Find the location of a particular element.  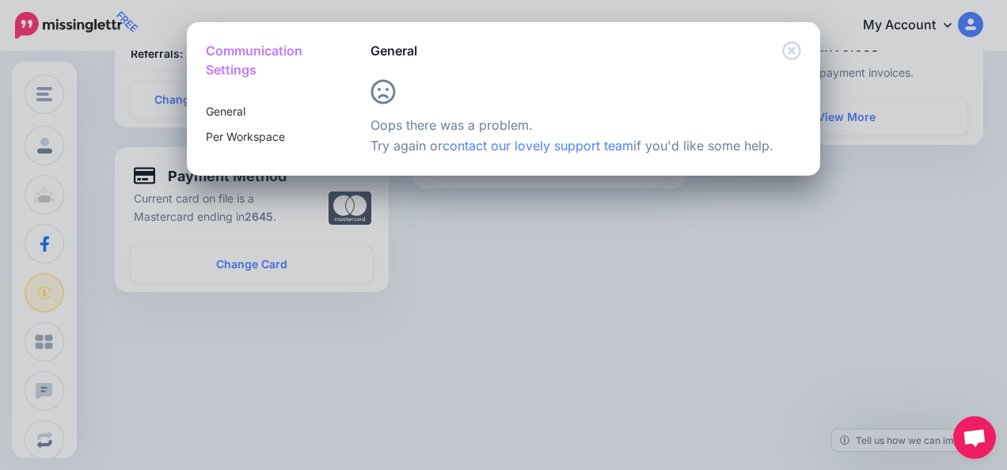

a: General is located at coordinates (226, 112).